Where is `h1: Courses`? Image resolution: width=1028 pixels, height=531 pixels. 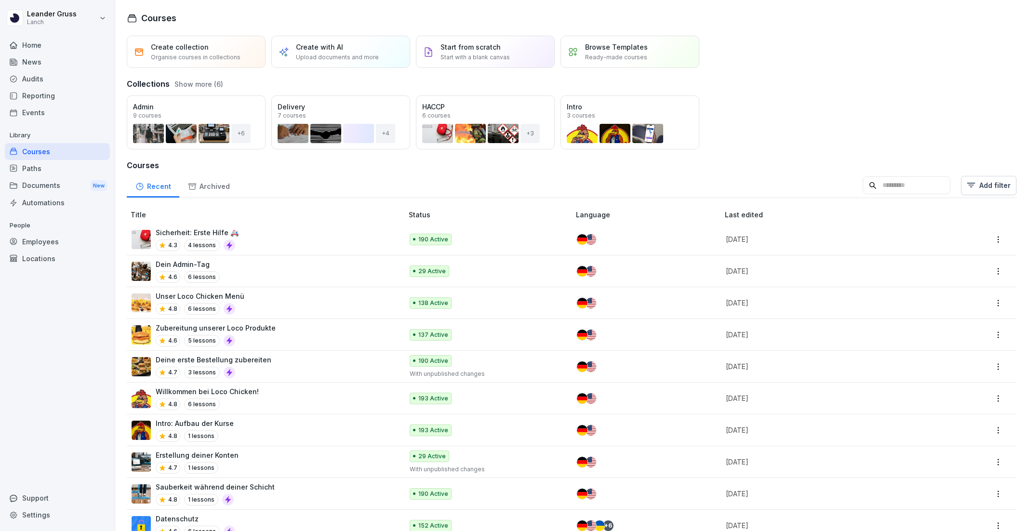 h1: Courses is located at coordinates (159, 18).